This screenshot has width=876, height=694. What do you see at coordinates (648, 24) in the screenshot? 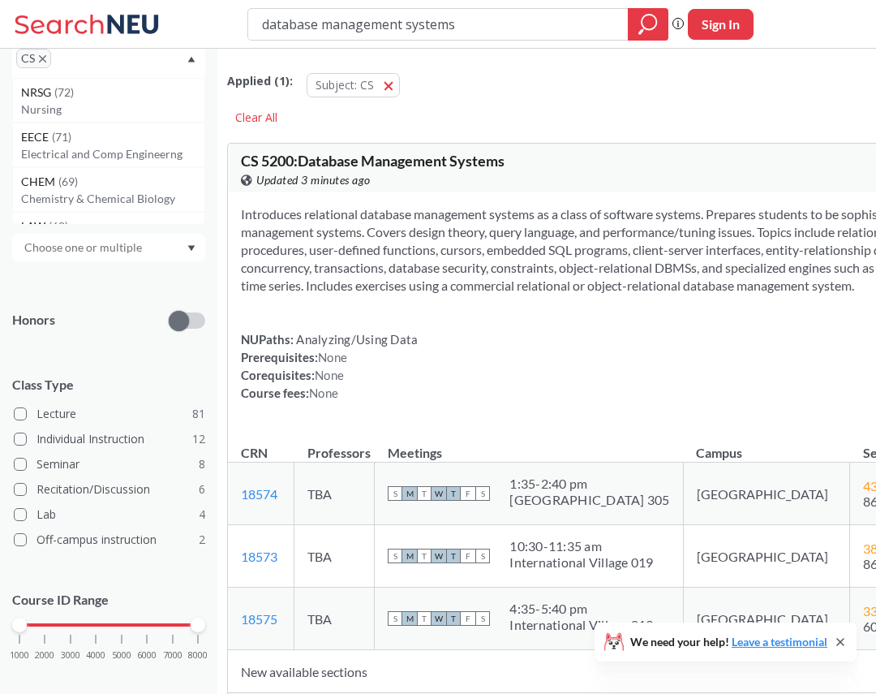
I see `div: magnifying glass` at bounding box center [648, 24].